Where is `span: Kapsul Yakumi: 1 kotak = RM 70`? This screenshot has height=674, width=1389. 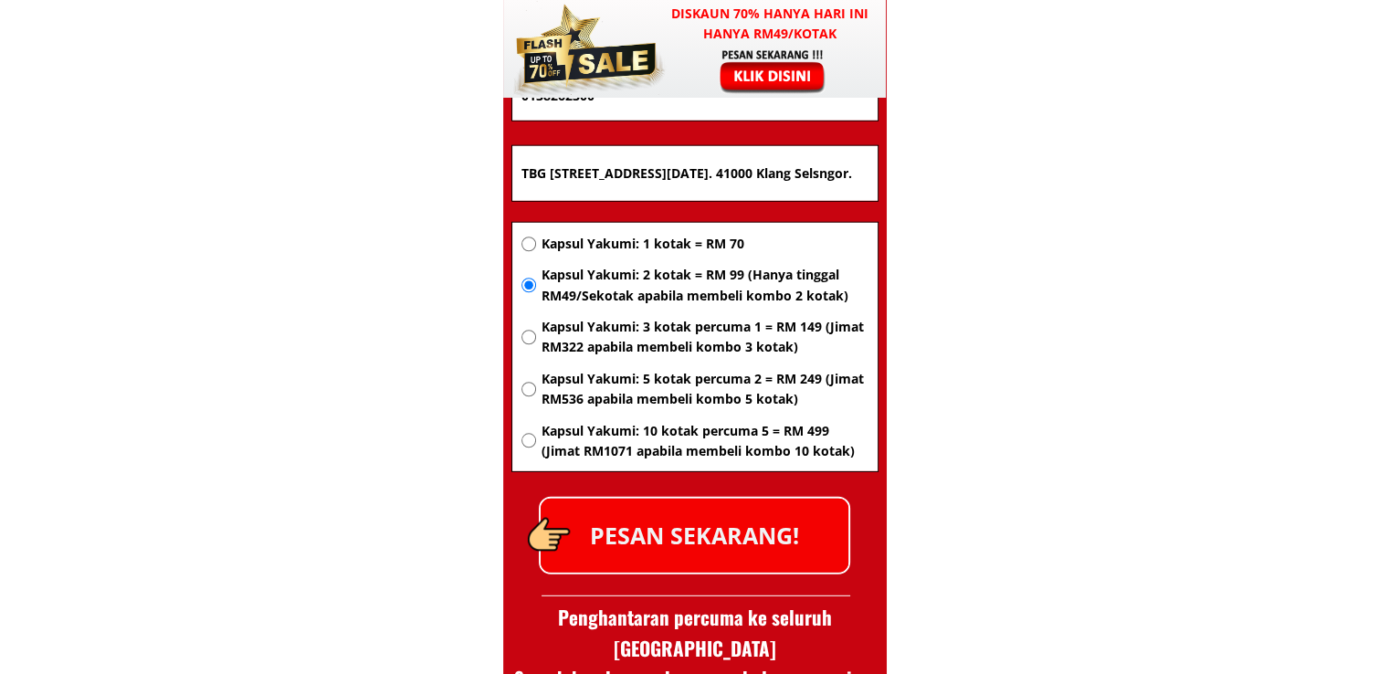 span: Kapsul Yakumi: 1 kotak = RM 70 is located at coordinates (704, 244).